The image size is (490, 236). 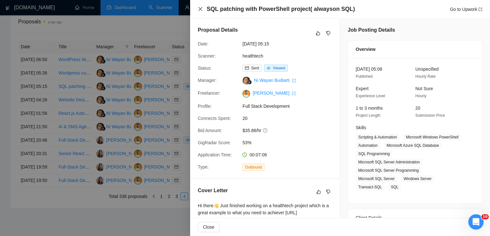 I want to click on span: Profile:, so click(x=205, y=106).